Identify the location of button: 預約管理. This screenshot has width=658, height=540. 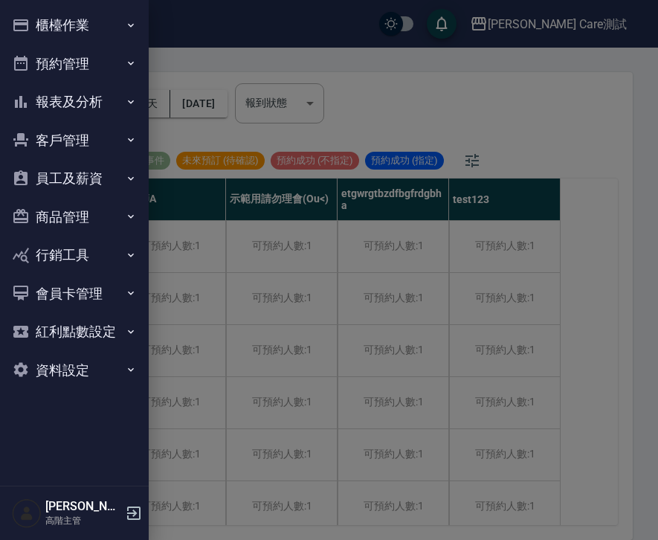
(74, 64).